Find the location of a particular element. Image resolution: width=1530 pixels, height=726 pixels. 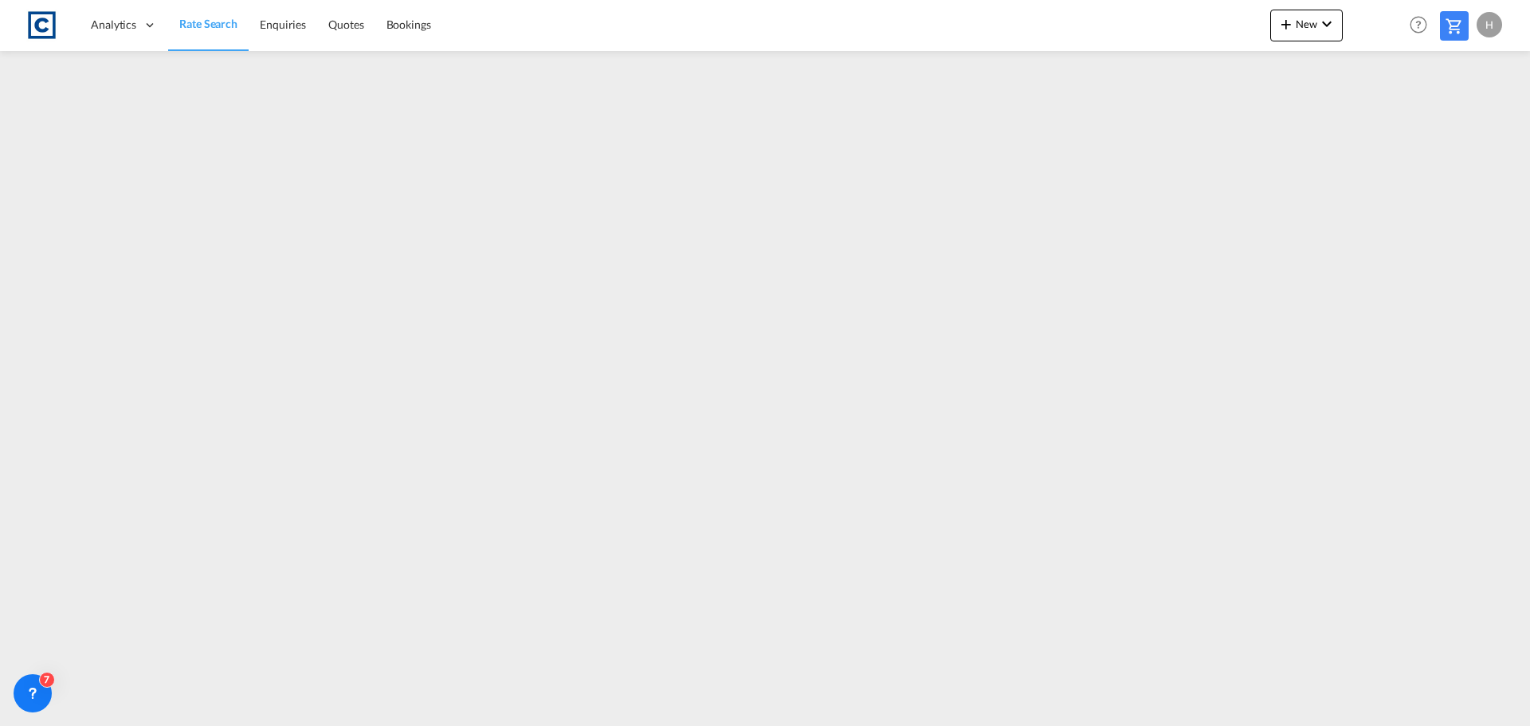

span: New is located at coordinates (1306, 24).